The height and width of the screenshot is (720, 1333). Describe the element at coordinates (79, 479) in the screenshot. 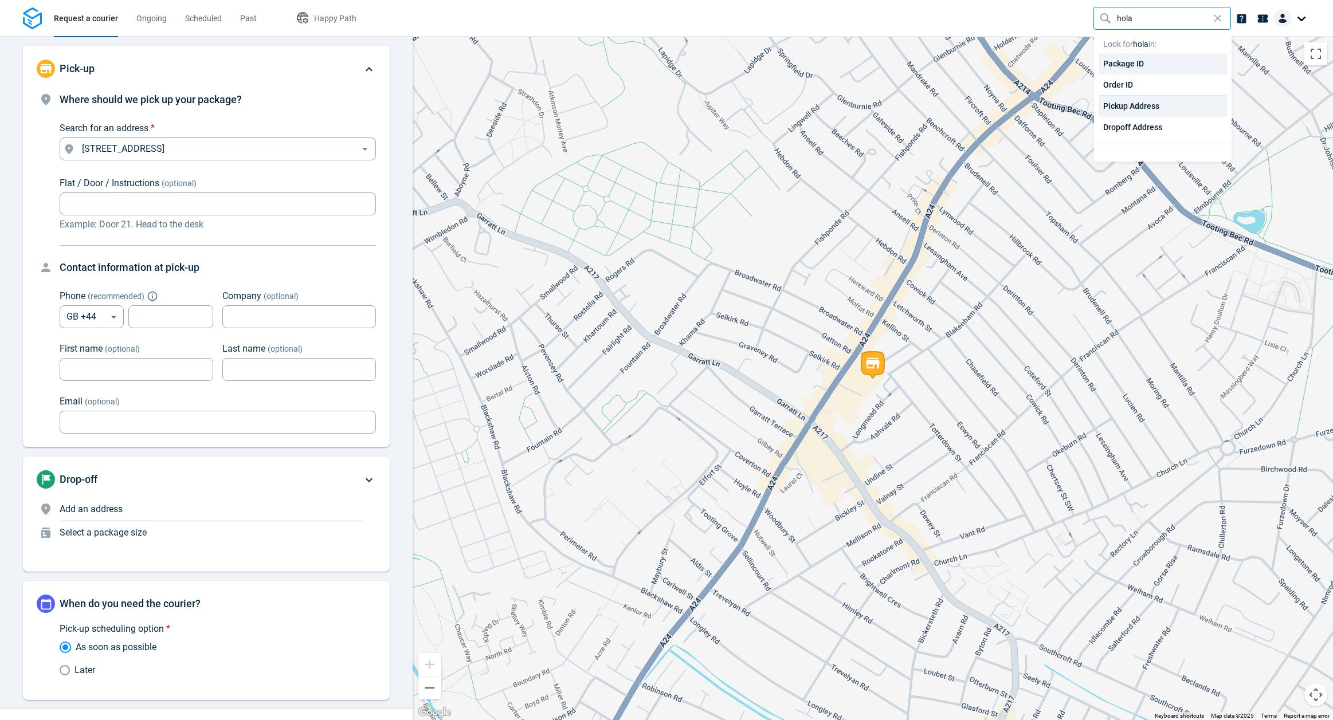

I see `span: Drop-off` at that location.